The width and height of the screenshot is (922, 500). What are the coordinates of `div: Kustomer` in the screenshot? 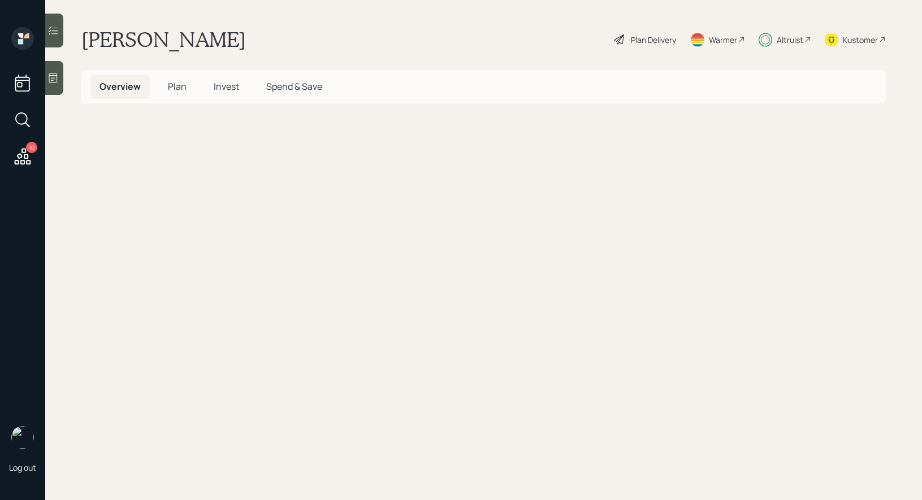 It's located at (861, 40).